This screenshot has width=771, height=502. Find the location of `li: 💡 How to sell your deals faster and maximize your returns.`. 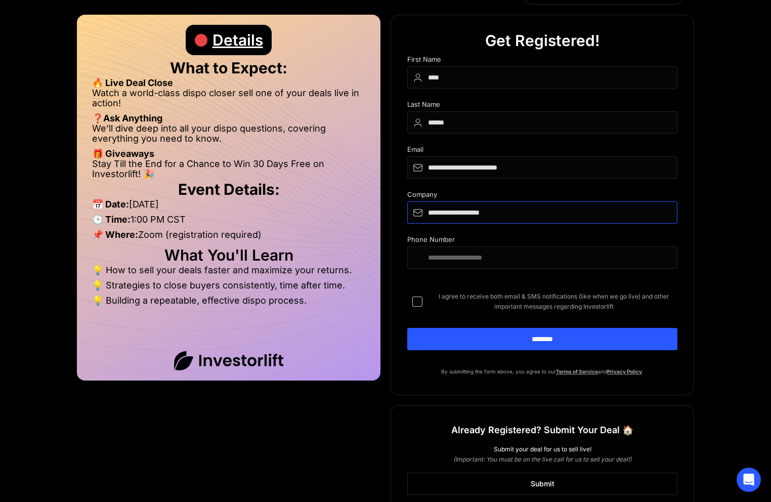

li: 💡 How to sell your deals faster and maximize your returns. is located at coordinates (229, 273).